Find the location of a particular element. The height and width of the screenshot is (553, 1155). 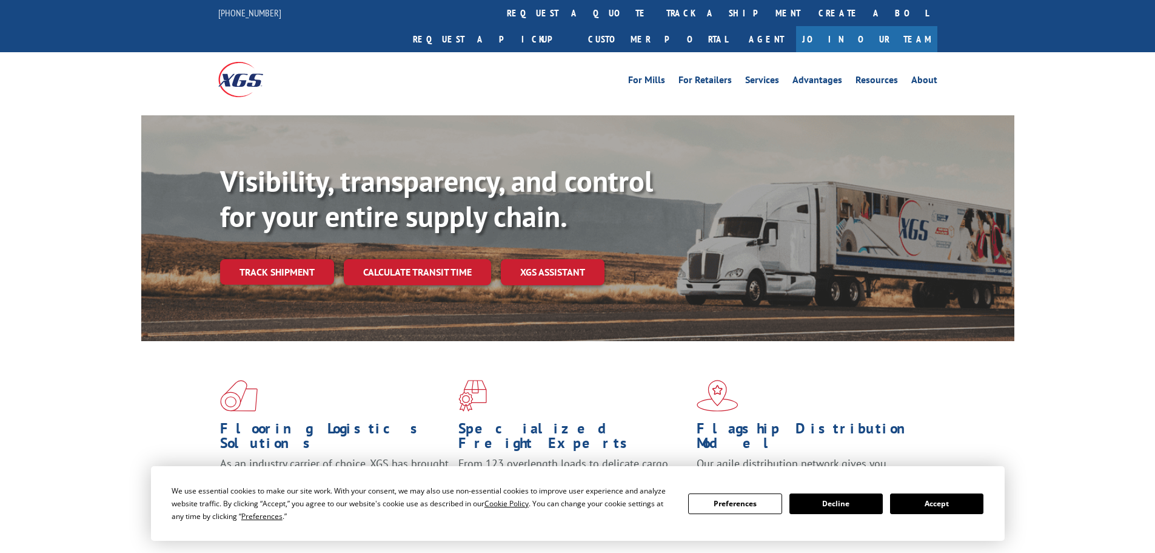

a: Agent is located at coordinates (767, 39).